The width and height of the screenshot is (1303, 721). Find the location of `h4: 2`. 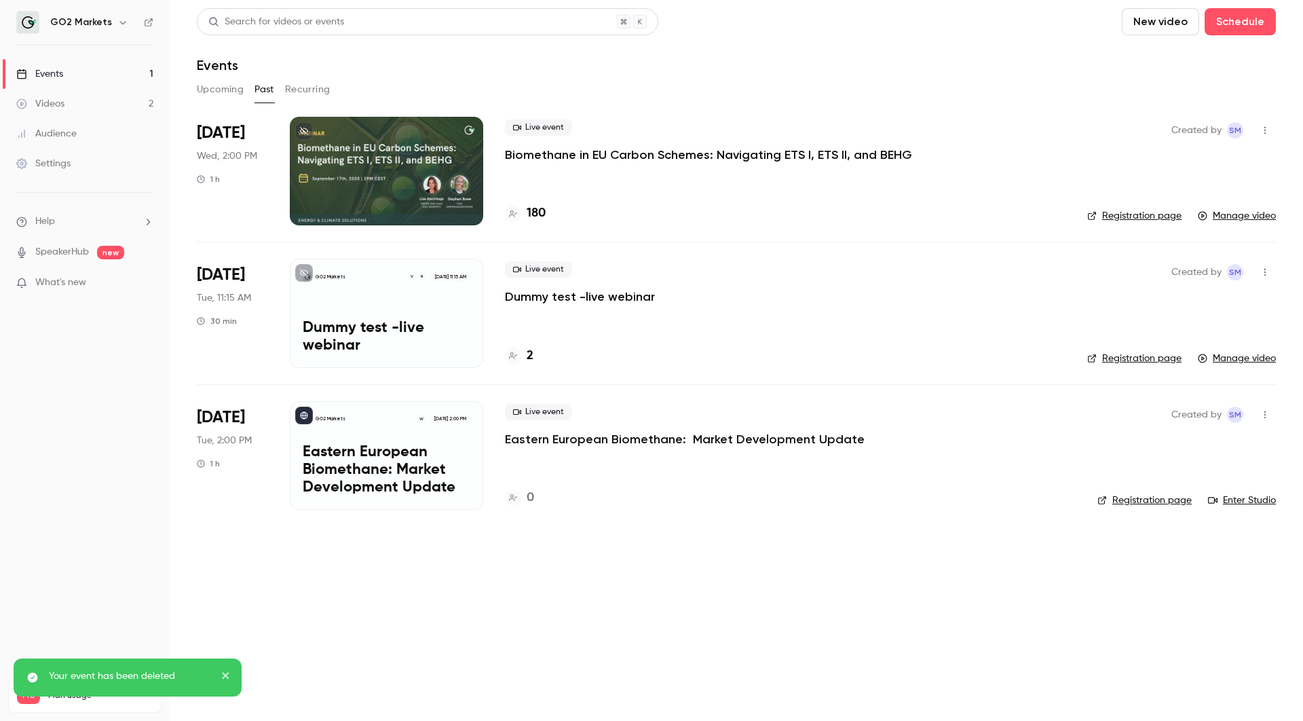

h4: 2 is located at coordinates (530, 356).